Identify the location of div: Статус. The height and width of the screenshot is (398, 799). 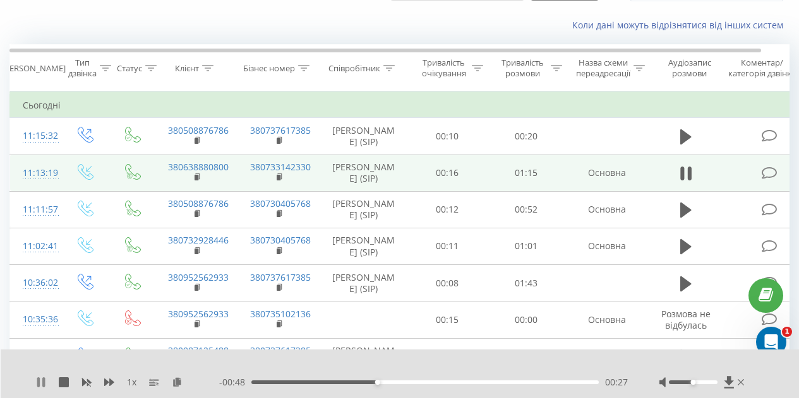
(129, 68).